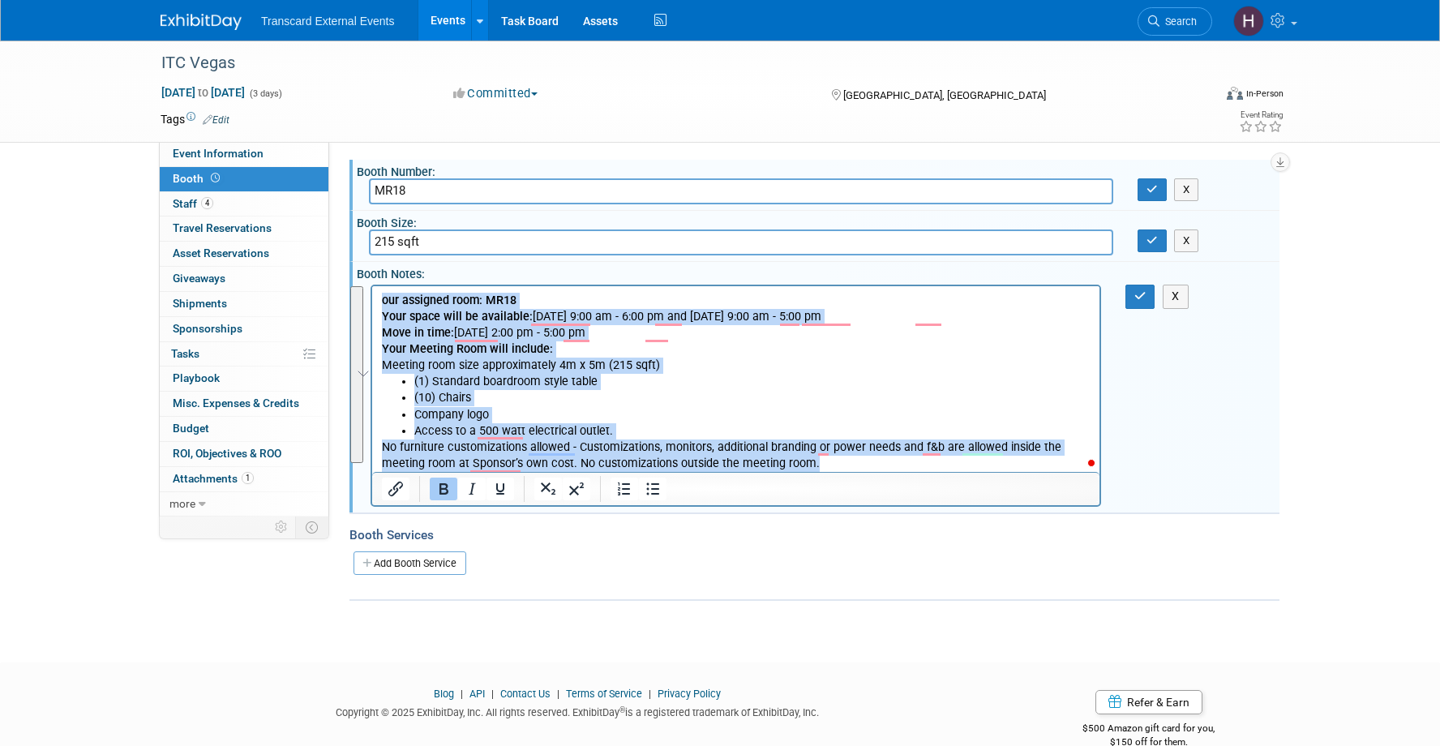 This screenshot has height=746, width=1440. Describe the element at coordinates (818, 272) in the screenshot. I see `div: Booth Notes:` at that location.